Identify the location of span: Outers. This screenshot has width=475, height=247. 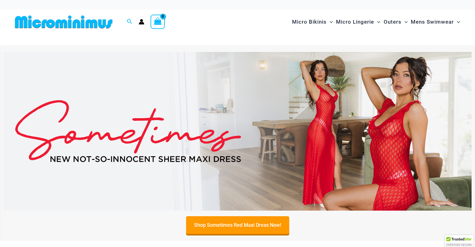
(392, 22).